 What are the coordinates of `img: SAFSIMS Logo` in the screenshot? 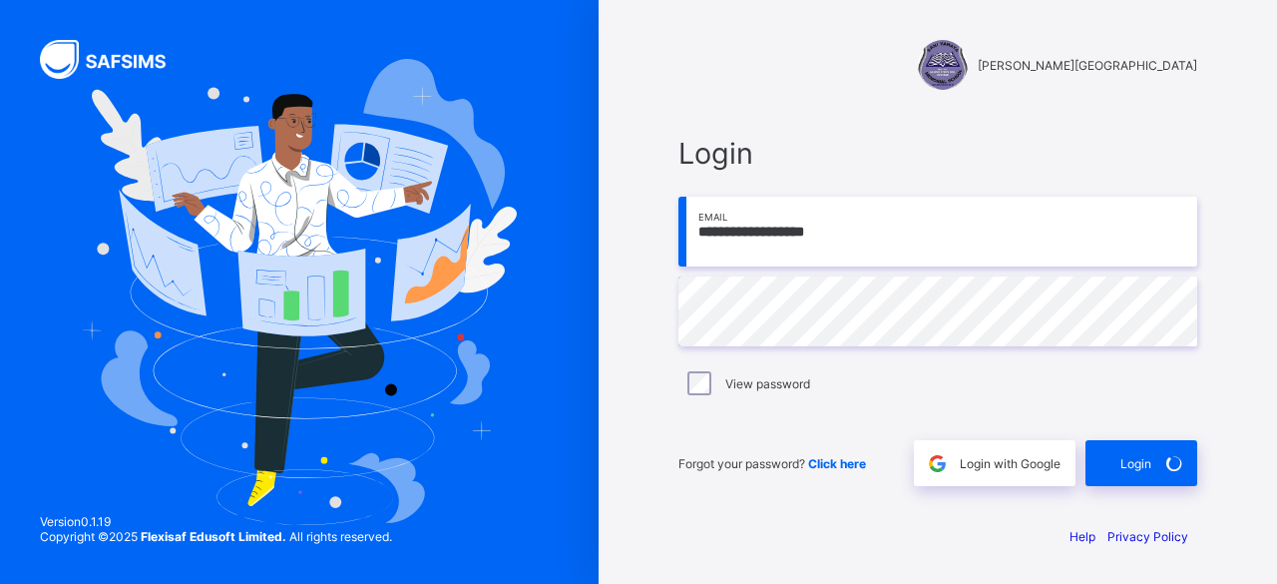 It's located at (115, 59).